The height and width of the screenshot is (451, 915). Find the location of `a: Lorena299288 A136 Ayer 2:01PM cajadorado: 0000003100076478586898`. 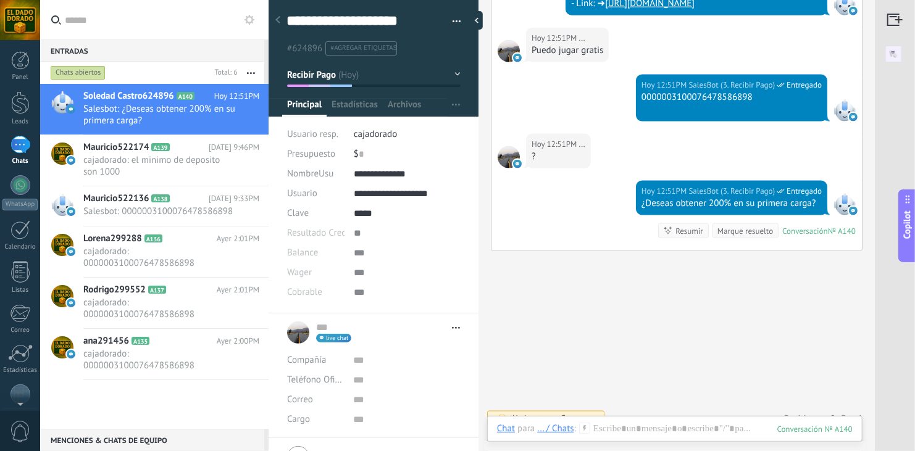

a: Lorena299288 A136 Ayer 2:01PM cajadorado: 0000003100076478586898 is located at coordinates (154, 252).